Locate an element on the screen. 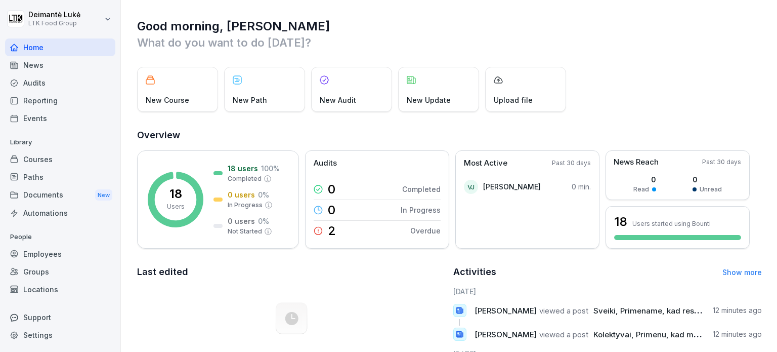  p: Audits is located at coordinates (325, 163).